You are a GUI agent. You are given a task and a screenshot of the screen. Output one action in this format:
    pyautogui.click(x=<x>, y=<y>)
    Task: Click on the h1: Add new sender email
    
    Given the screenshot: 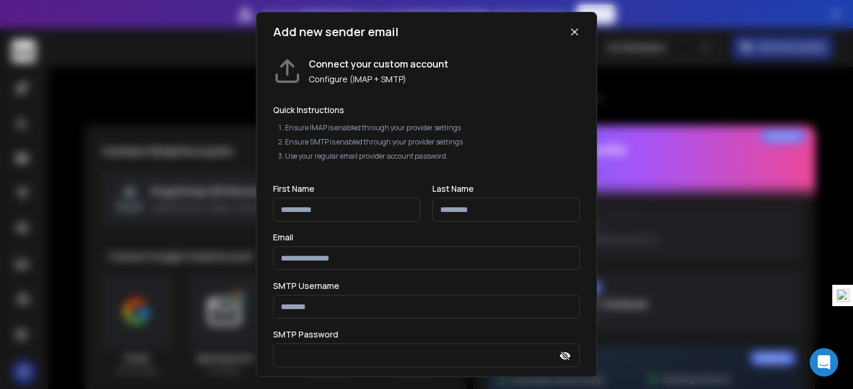 What is the action you would take?
    pyautogui.click(x=336, y=32)
    